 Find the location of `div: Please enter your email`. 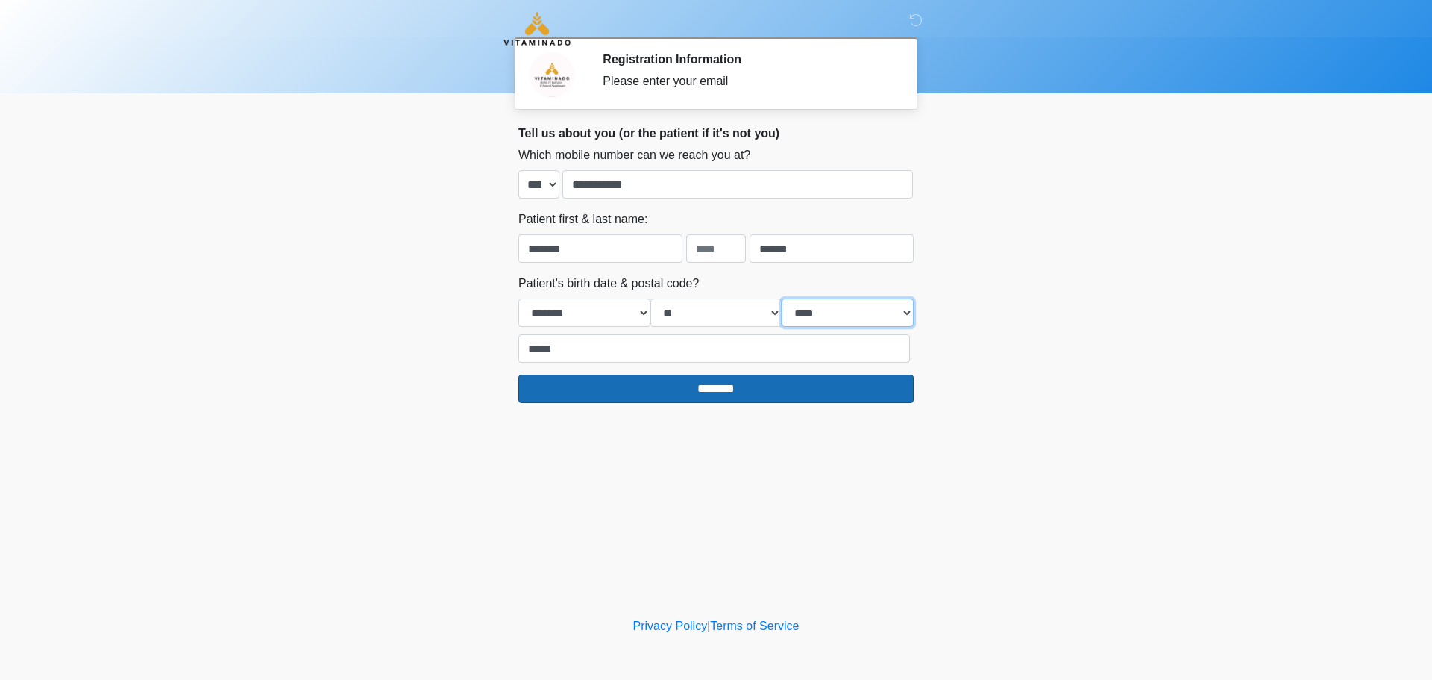

div: Please enter your email is located at coordinates (747, 81).